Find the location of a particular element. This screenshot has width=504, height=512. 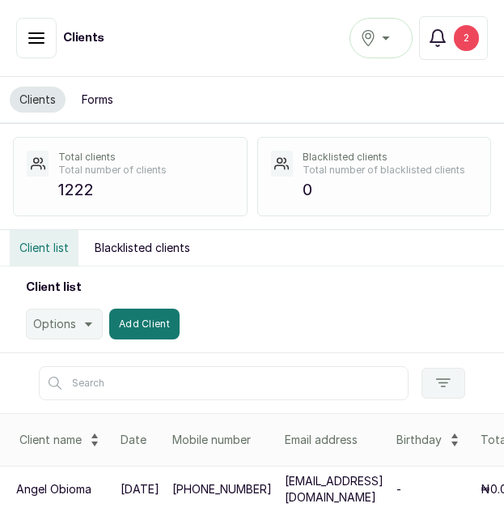

div: 2 is located at coordinates (466, 38).